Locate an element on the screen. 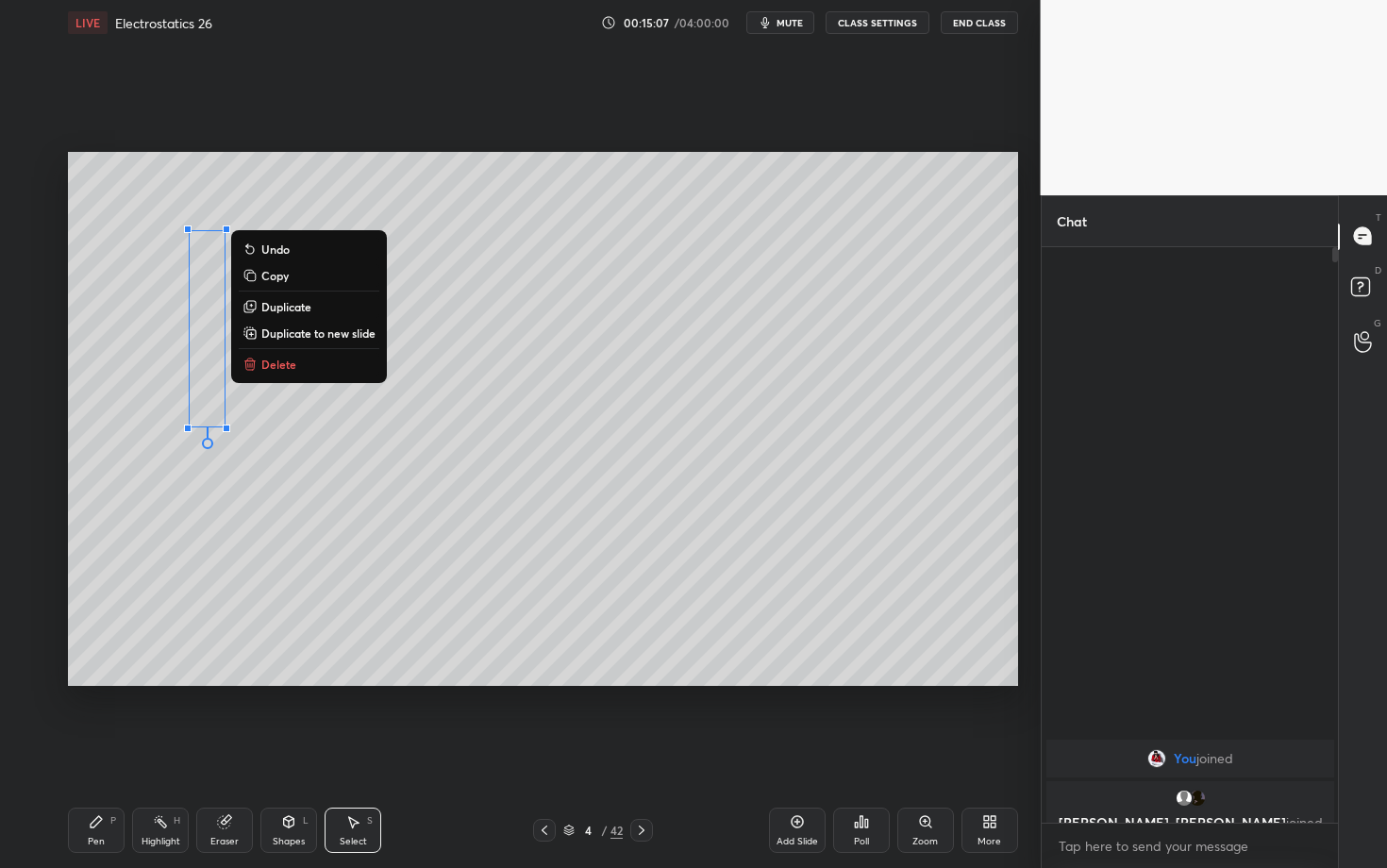 Image resolution: width=1387 pixels, height=868 pixels. button: mute is located at coordinates (780, 23).